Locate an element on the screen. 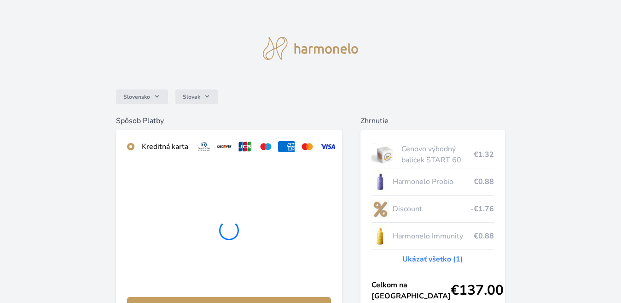  img: visa.svg is located at coordinates (328, 146).